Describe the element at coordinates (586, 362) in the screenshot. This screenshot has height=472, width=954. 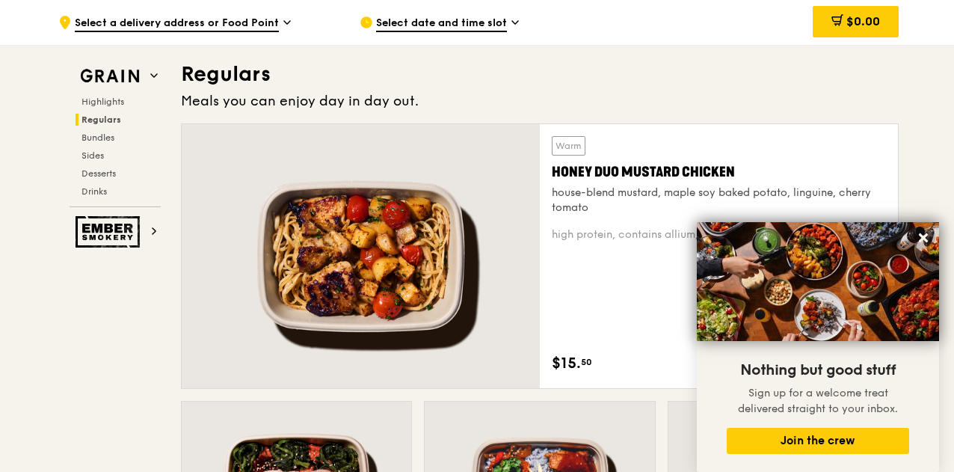
I see `span: 50` at that location.